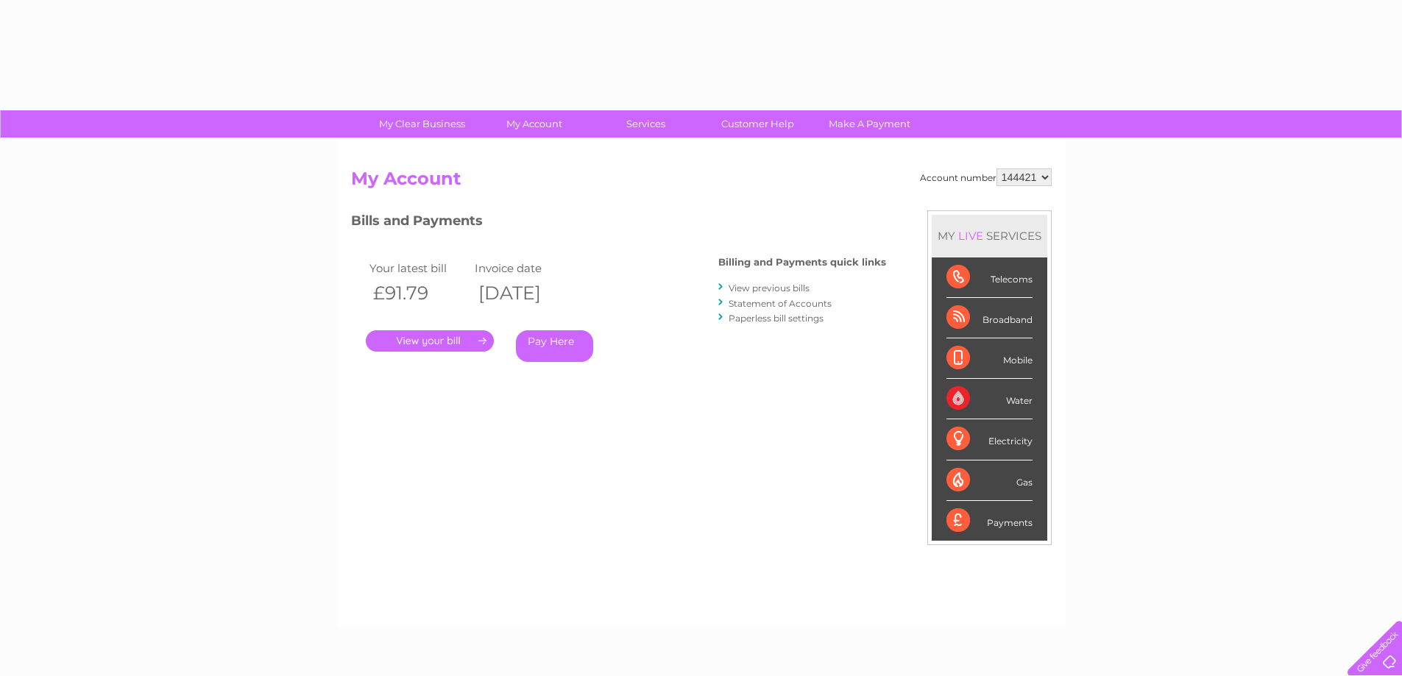  I want to click on a: View previous bills, so click(769, 288).